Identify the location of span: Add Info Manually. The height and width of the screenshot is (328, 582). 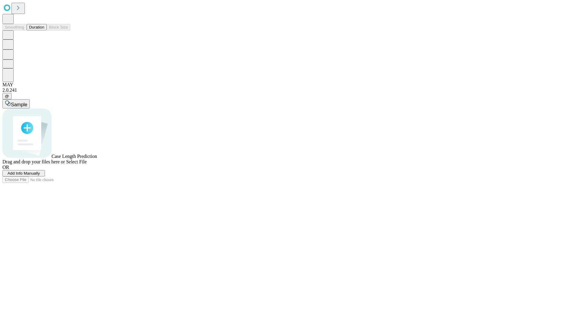
(24, 173).